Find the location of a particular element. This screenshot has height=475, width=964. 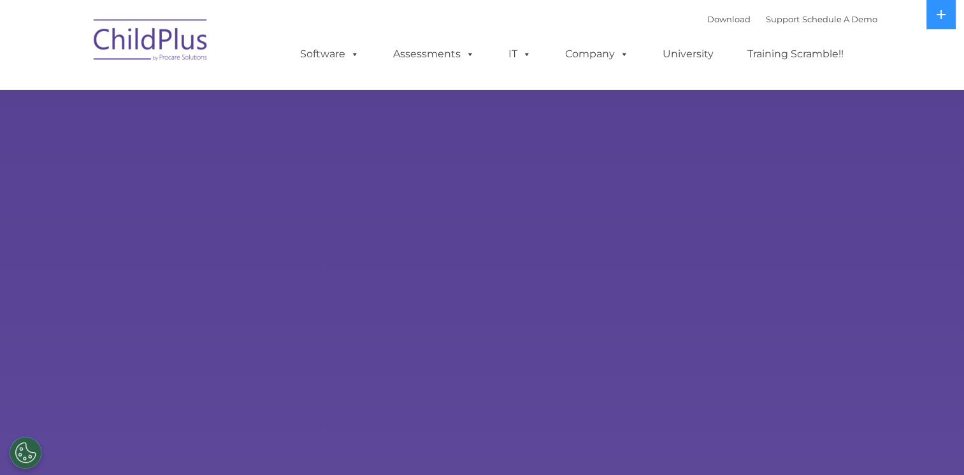

a: Company is located at coordinates (597, 54).